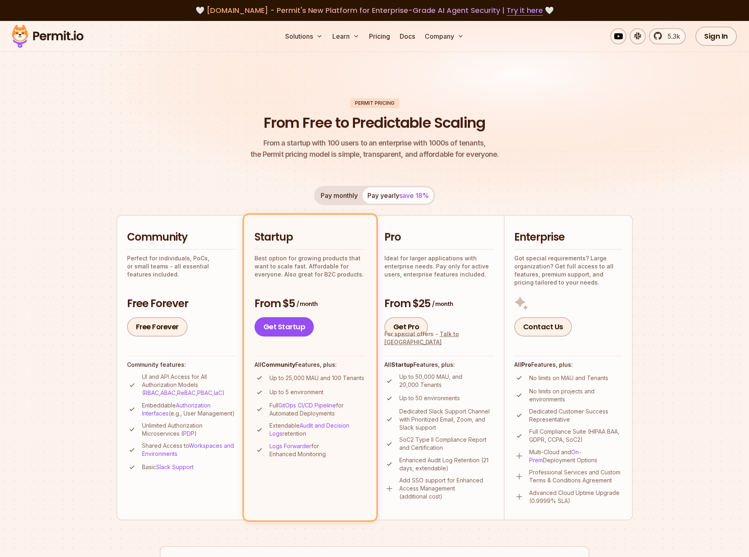 The height and width of the screenshot is (557, 749). What do you see at coordinates (189, 385) in the screenshot?
I see `p: UI and API Access for All Authorization Models ( , , , , )` at bounding box center [189, 385].